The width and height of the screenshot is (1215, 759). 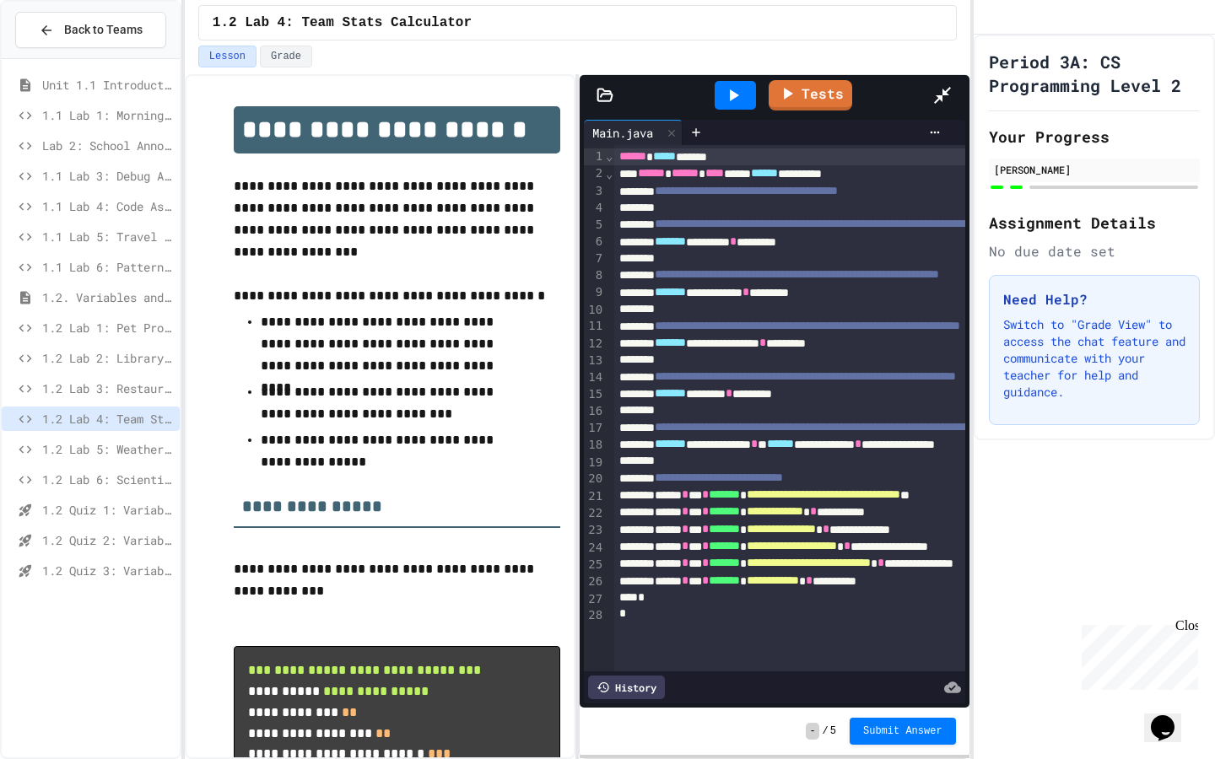 I want to click on div: 8, so click(x=594, y=276).